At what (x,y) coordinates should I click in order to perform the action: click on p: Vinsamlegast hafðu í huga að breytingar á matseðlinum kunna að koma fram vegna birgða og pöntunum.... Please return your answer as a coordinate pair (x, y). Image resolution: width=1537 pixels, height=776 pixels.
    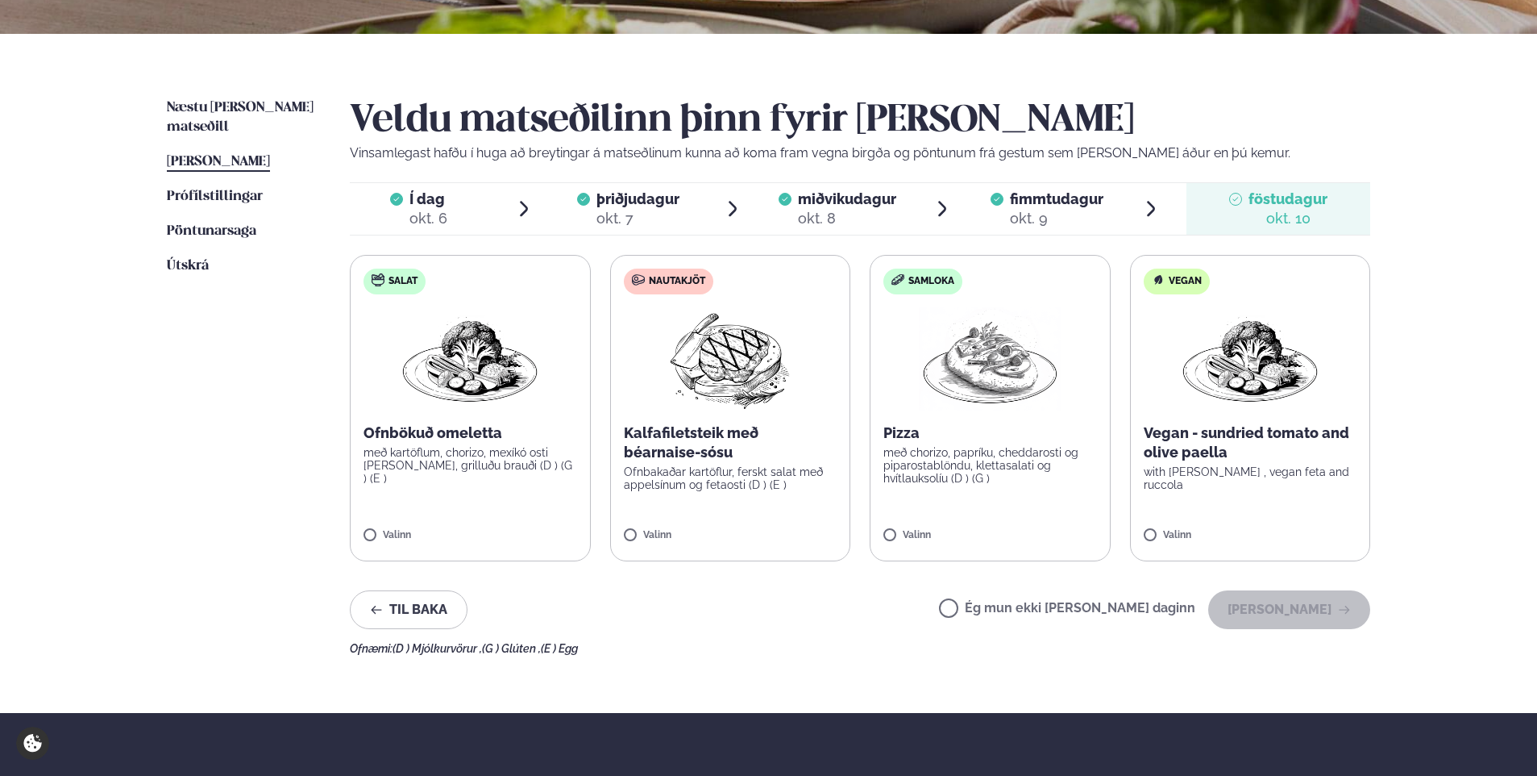
    Looking at the image, I should click on (860, 153).